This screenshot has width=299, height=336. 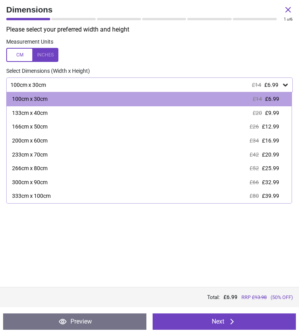 I want to click on span: £ 13.98, so click(x=260, y=297).